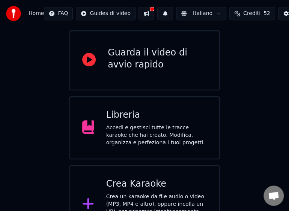 The height and width of the screenshot is (211, 289). What do you see at coordinates (105, 13) in the screenshot?
I see `button: Guides di video` at bounding box center [105, 13].